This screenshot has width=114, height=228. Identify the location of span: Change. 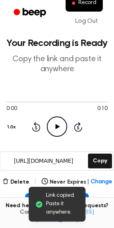
(101, 182).